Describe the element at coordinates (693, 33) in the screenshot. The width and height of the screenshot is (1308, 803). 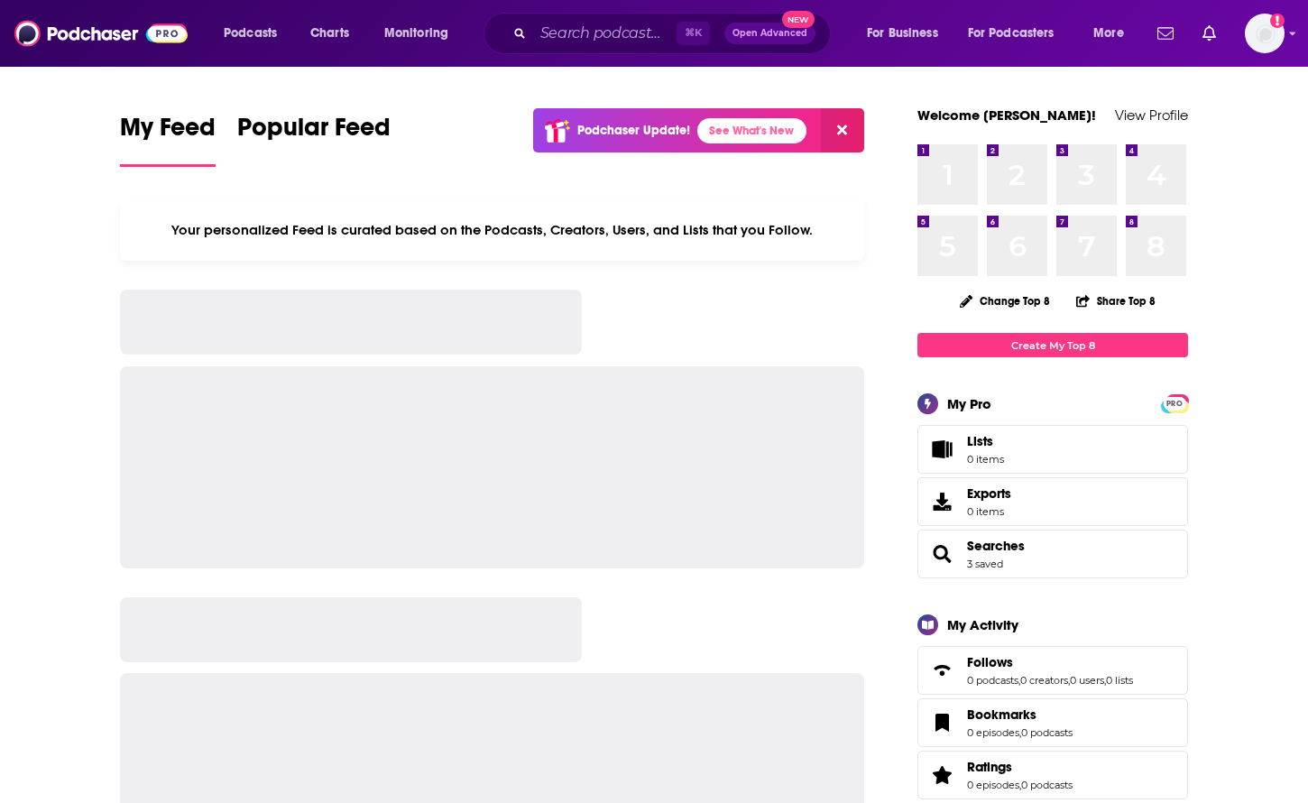
I see `span: ⌘ K` at that location.